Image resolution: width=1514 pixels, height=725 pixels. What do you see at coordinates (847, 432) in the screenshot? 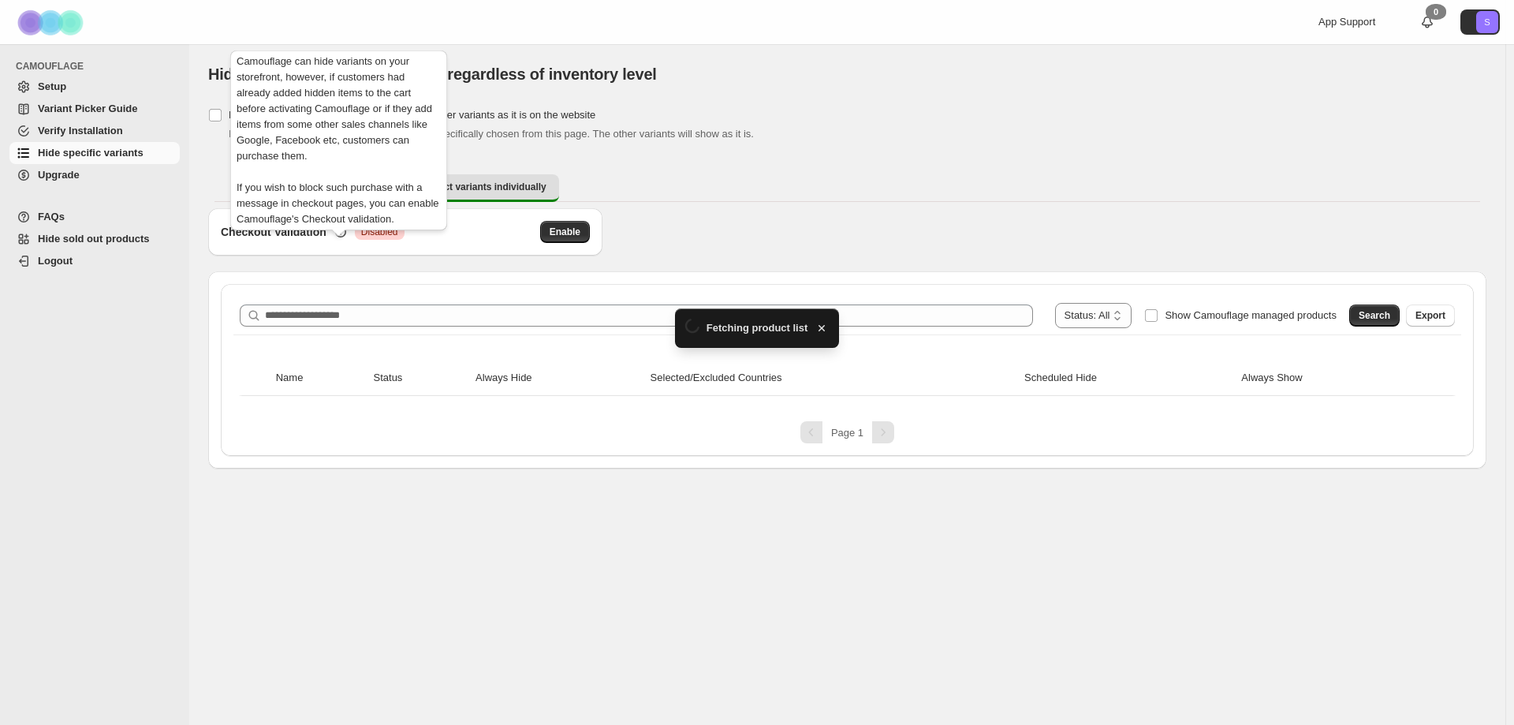
I see `span: Page 1` at bounding box center [847, 432].